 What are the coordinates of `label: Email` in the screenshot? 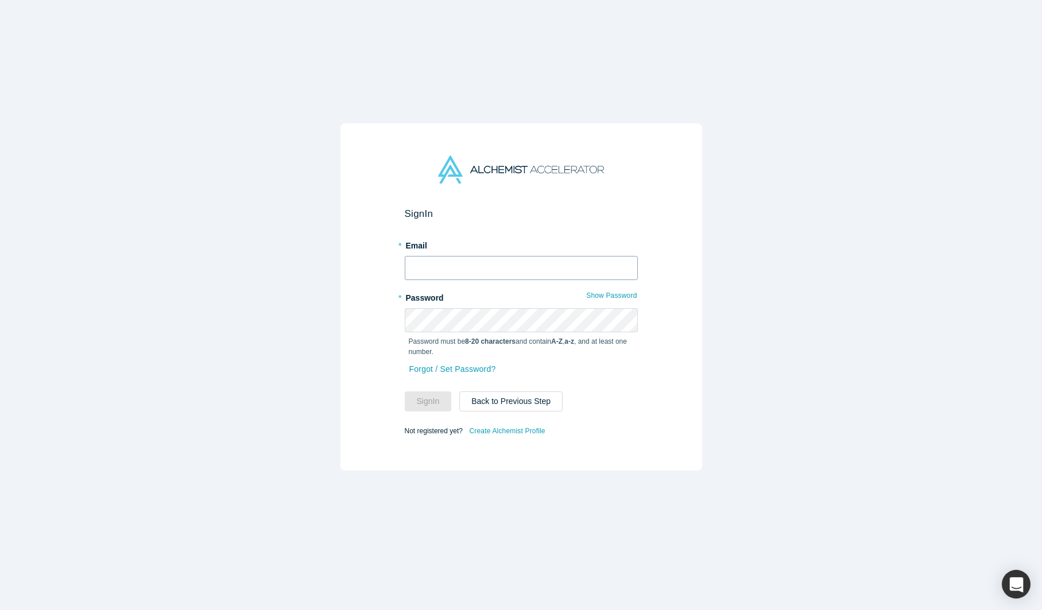 It's located at (521, 244).